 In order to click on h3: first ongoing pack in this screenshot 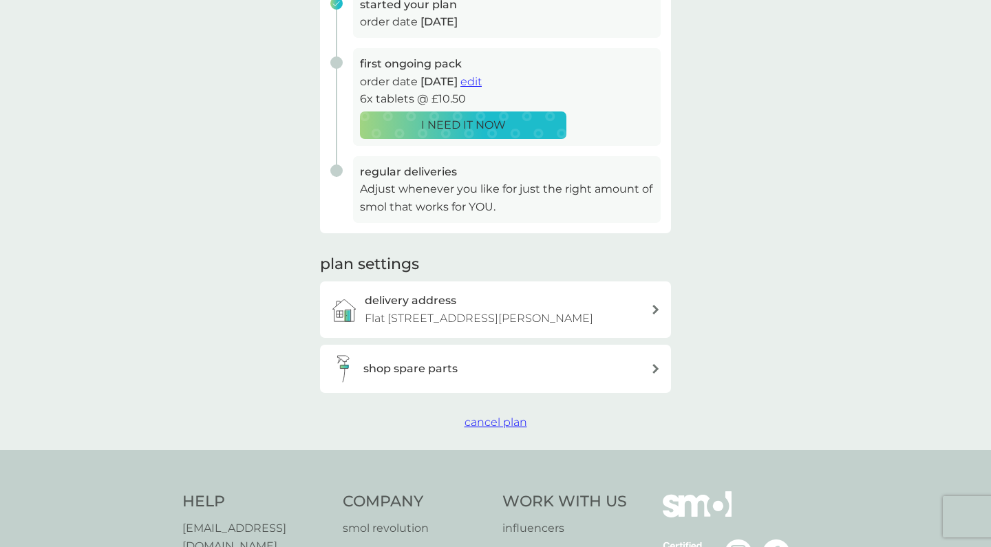, I will do `click(507, 64)`.